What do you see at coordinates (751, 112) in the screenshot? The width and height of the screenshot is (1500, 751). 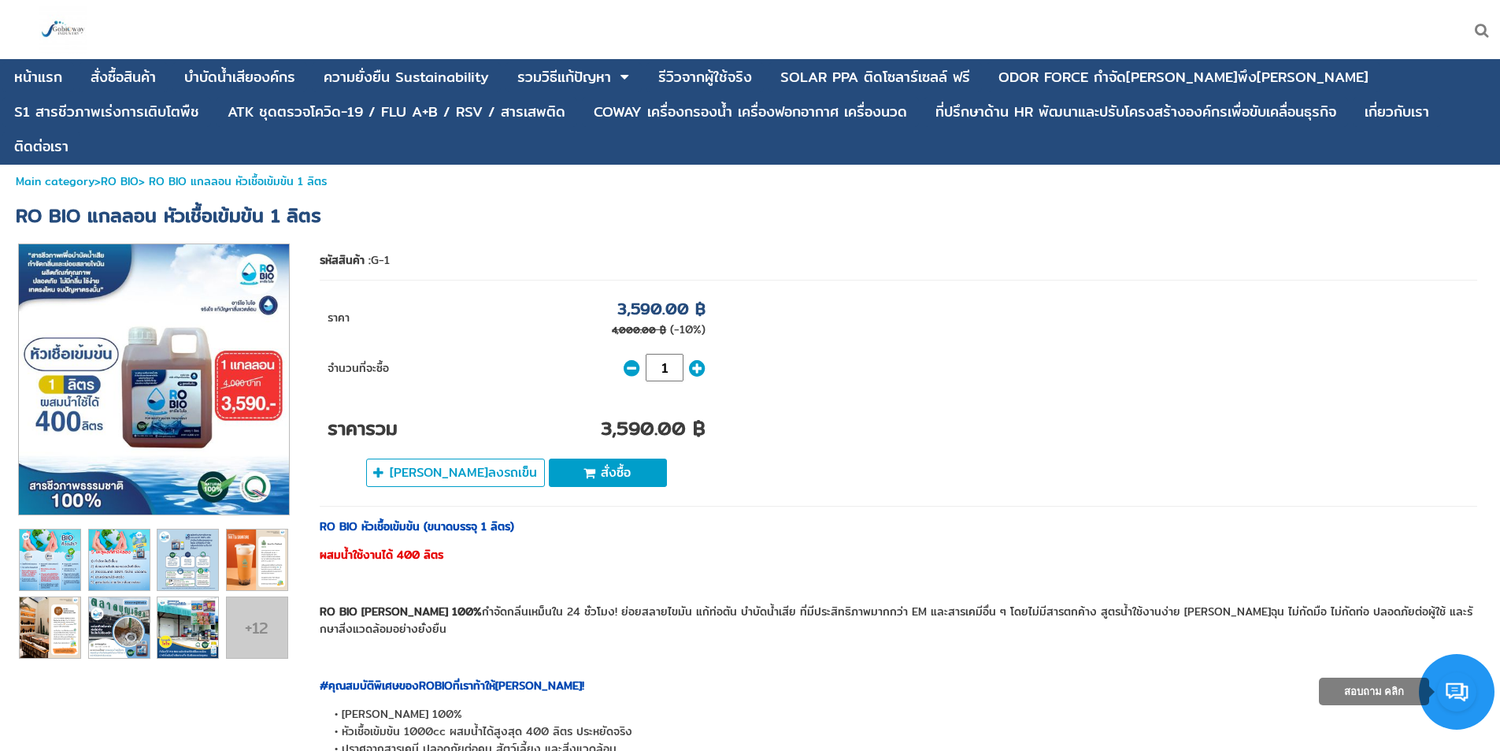 I see `a: COWAY เครื่องกรองน้ำ เครื่องฟอกอากาศ เครื่องนวด` at bounding box center [751, 112].